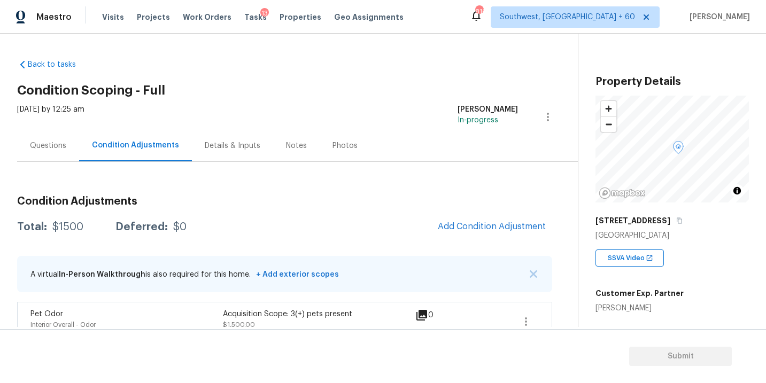 The image size is (766, 383). What do you see at coordinates (232, 146) in the screenshot?
I see `div: Details & Inputs` at bounding box center [232, 146].